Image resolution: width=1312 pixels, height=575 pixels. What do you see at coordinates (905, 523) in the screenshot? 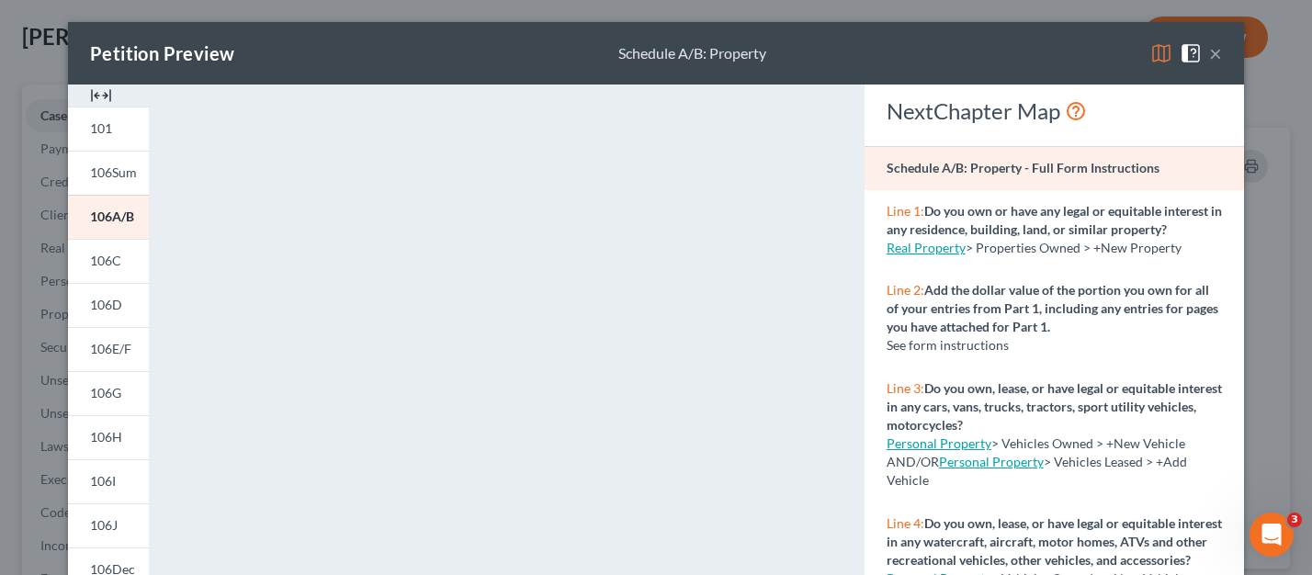
I see `span: Line 4:` at bounding box center [905, 523].